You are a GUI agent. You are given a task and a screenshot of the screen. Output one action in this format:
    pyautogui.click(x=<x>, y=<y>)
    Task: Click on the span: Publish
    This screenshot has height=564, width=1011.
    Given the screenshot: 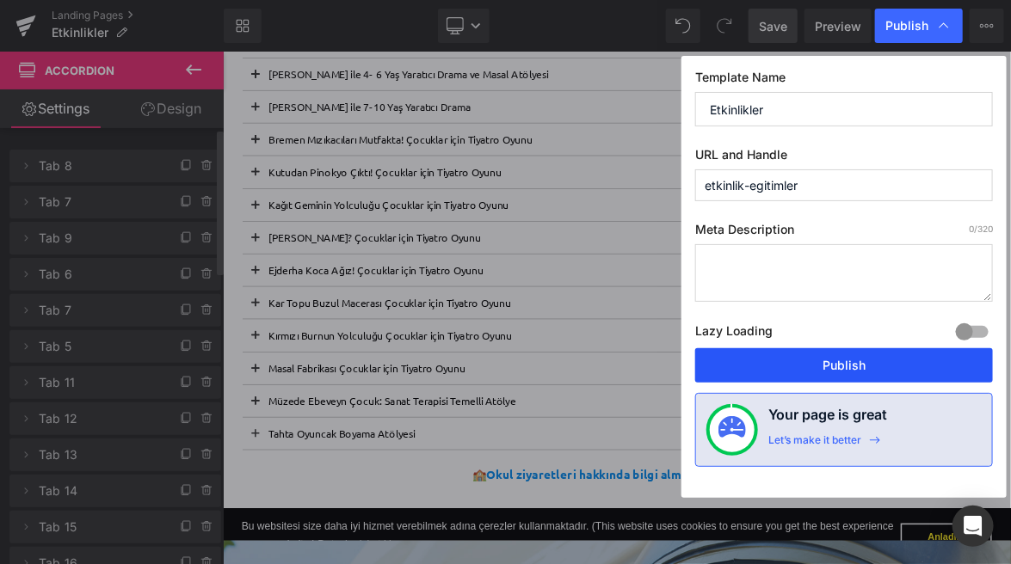 What is the action you would take?
    pyautogui.click(x=907, y=26)
    